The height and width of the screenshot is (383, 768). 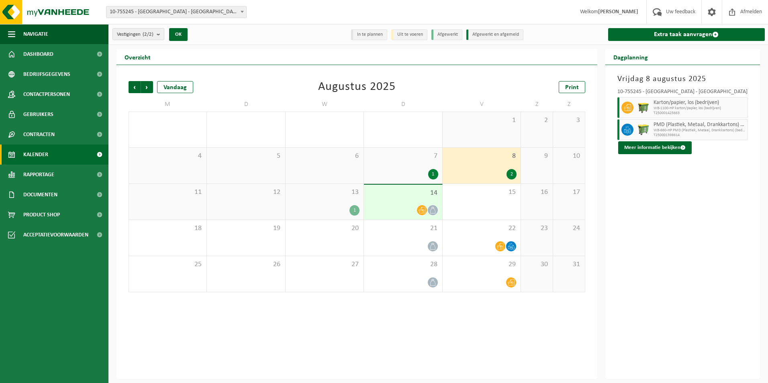 I want to click on span: 12, so click(x=246, y=192).